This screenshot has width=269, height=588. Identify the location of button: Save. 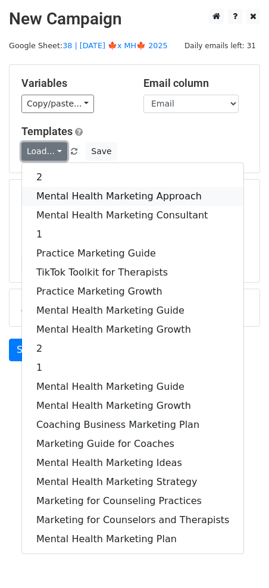
(101, 151).